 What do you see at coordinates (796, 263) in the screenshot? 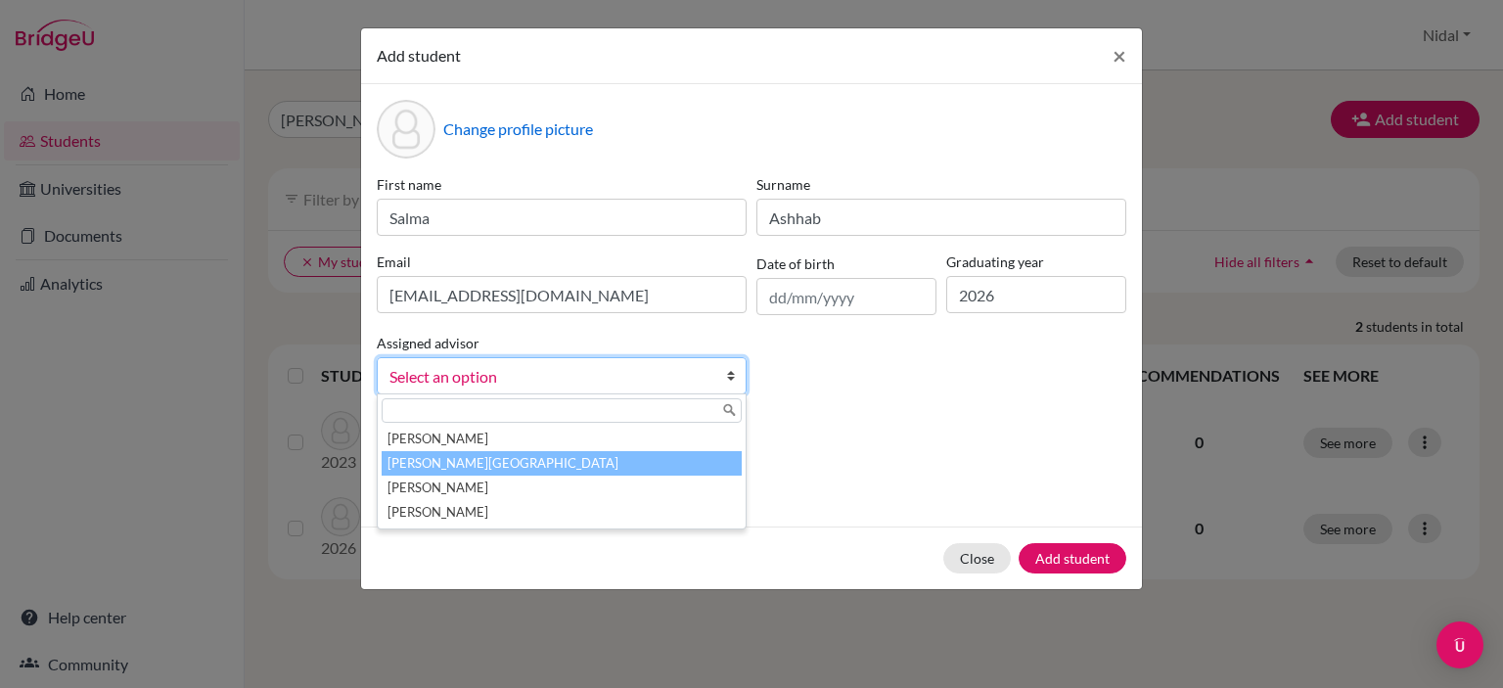
I see `label: Date of birth` at bounding box center [796, 263].